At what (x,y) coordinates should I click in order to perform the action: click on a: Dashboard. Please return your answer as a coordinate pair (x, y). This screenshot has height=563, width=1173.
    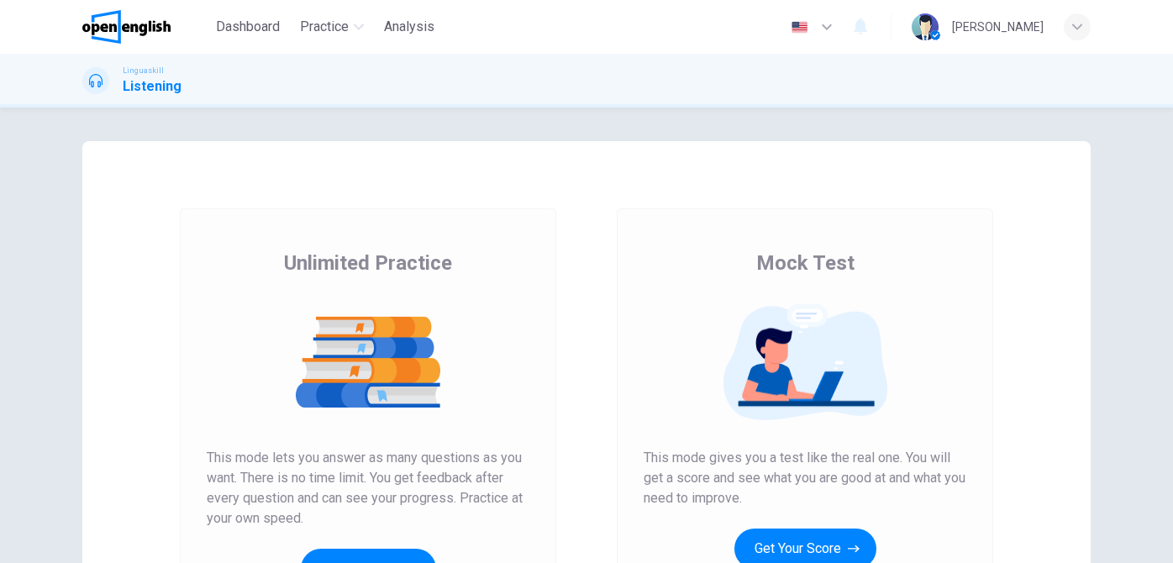
    Looking at the image, I should click on (248, 27).